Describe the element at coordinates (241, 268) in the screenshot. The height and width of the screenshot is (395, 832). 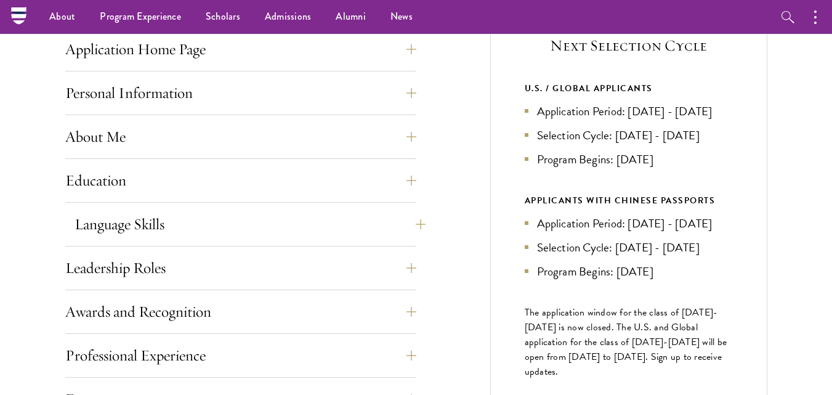
I see `button: Leadership Roles` at that location.